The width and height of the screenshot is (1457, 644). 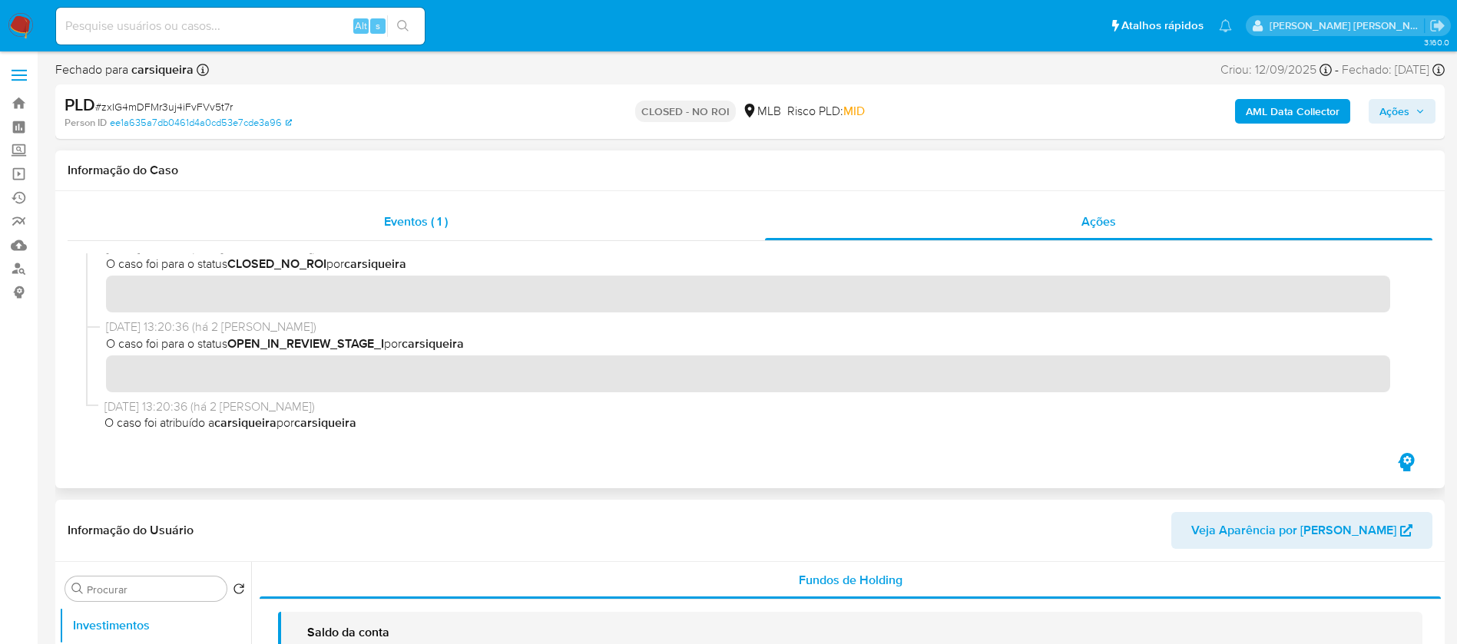 What do you see at coordinates (1401, 111) in the screenshot?
I see `button: Ações` at bounding box center [1401, 111].